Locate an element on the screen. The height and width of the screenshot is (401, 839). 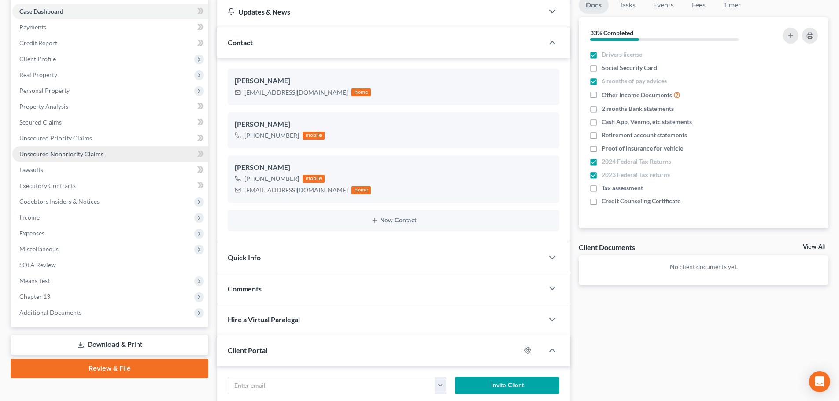
span: 2024 Federal Tax Returns is located at coordinates (637, 162).